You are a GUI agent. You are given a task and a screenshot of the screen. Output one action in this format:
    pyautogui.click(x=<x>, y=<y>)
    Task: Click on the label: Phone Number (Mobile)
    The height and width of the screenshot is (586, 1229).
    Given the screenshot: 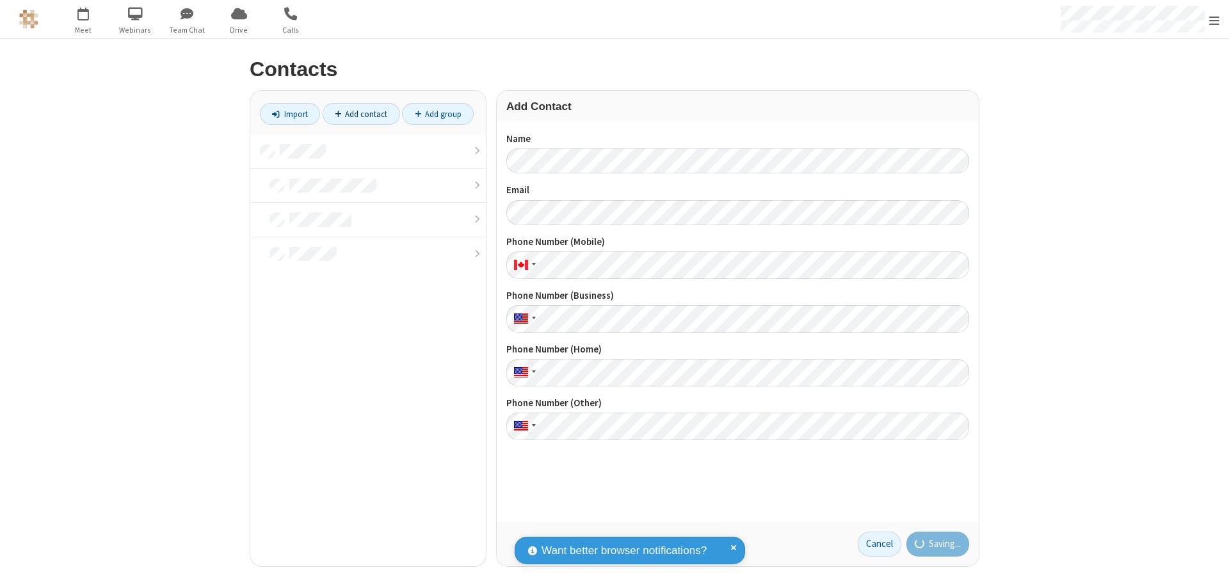 What is the action you would take?
    pyautogui.click(x=737, y=242)
    